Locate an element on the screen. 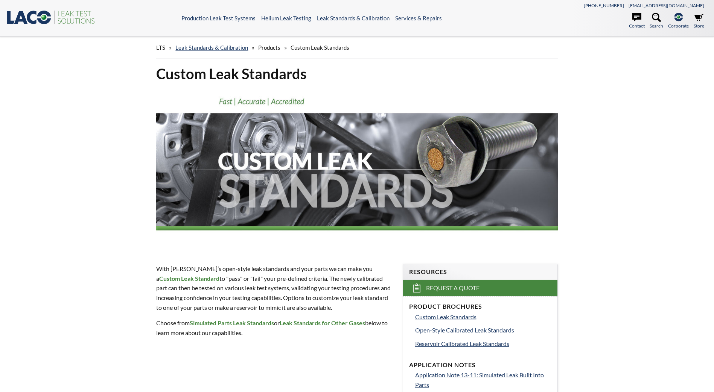 This screenshot has height=392, width=714. img: Customer Leak Standards header is located at coordinates (357, 169).